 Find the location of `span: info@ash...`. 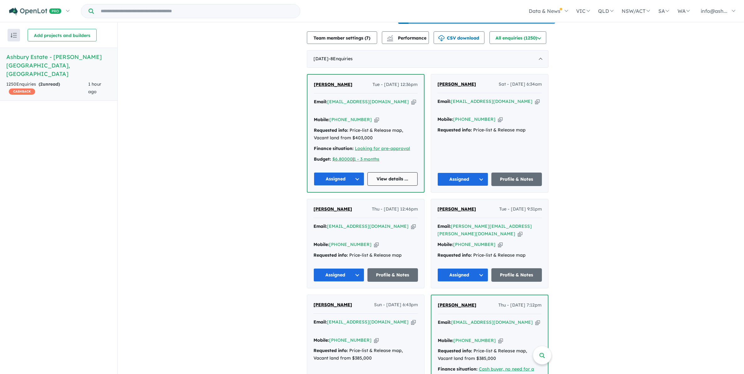

span: info@ash... is located at coordinates (714, 11).